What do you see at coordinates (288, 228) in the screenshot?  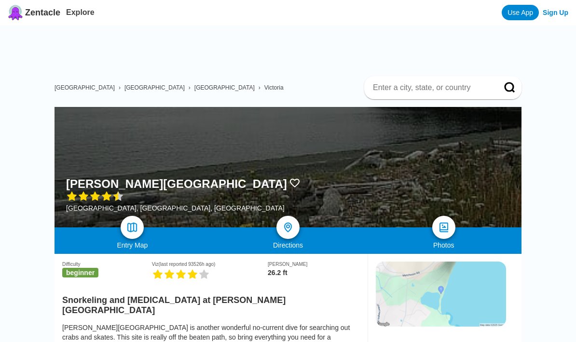 I see `img: directions` at bounding box center [288, 228].